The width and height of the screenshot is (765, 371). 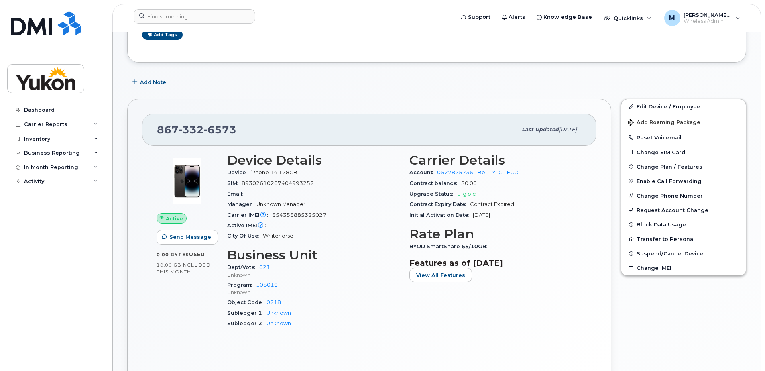 I want to click on a: 021, so click(x=264, y=267).